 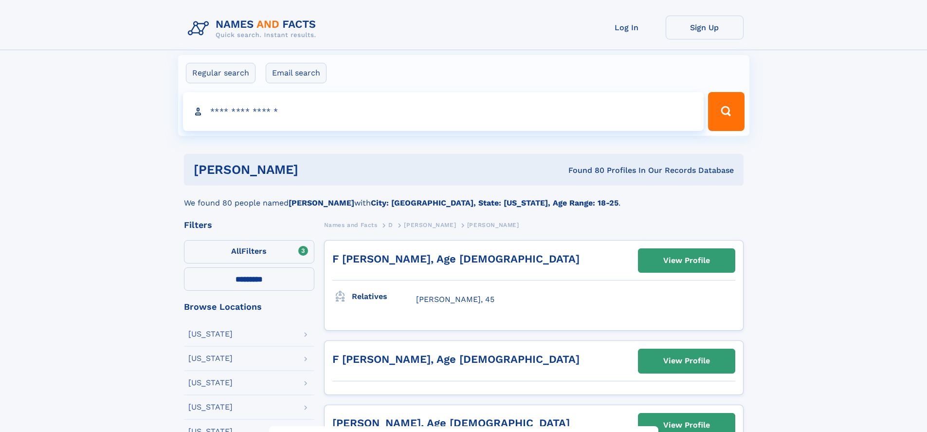 What do you see at coordinates (583, 170) in the screenshot?
I see `div: Found 80 Profiles In Our Records Database` at bounding box center [583, 170].